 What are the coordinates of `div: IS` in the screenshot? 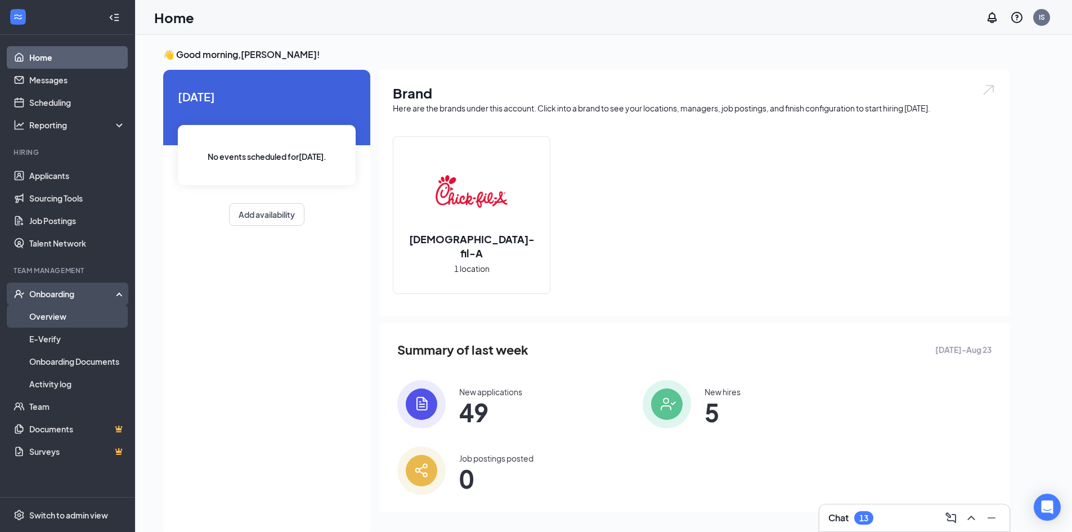 It's located at (1041, 17).